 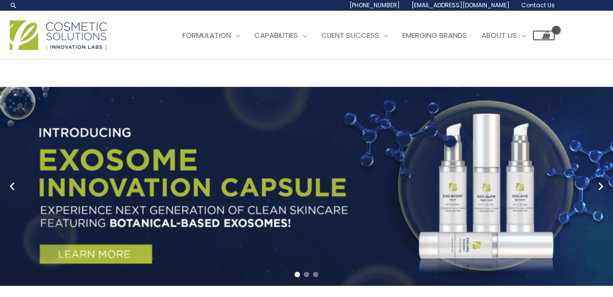 What do you see at coordinates (315, 274) in the screenshot?
I see `span: Go to slide 3` at bounding box center [315, 274].